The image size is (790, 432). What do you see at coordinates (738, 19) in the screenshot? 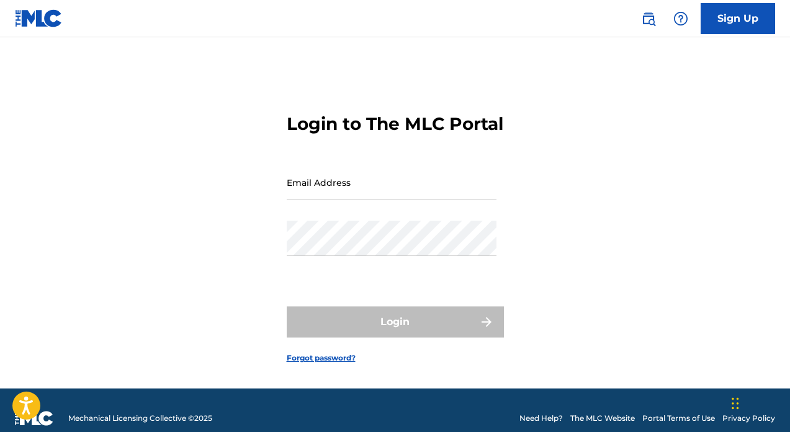
I see `a: Sign Up` at bounding box center [738, 19].